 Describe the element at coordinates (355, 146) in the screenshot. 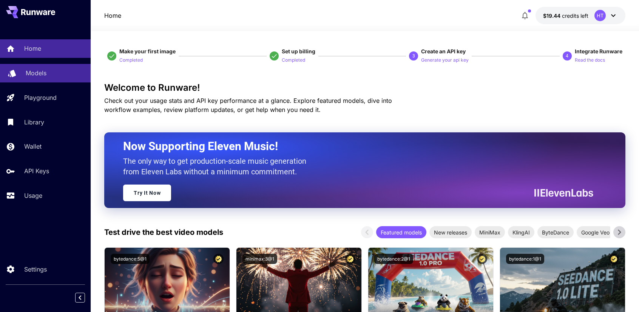

I see `h2: Now Supporting Eleven Music!` at that location.